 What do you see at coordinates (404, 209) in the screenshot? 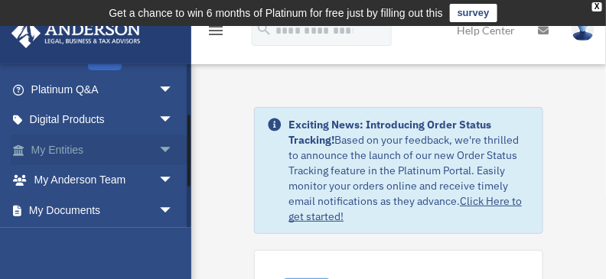
I see `a: Click Here to get started!` at bounding box center [404, 209].